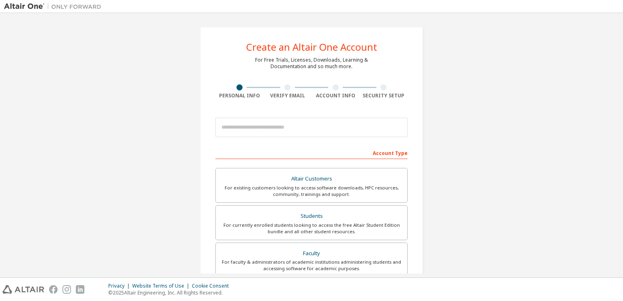  Describe the element at coordinates (311, 191) in the screenshot. I see `div: For existing customers looking to access software downloads, HPC resources, community, trainings ...` at that location.